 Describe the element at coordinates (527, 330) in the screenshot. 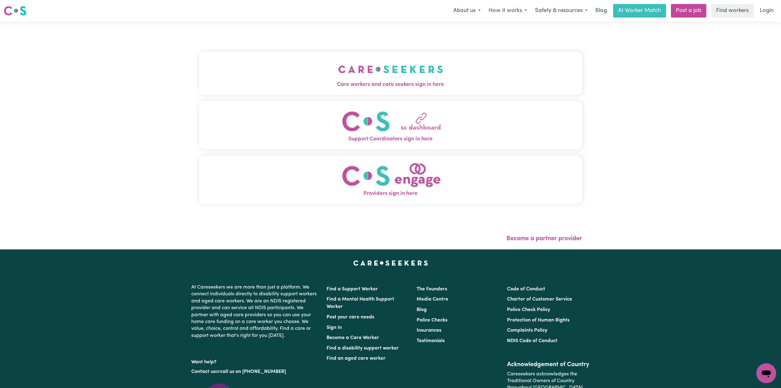

I see `a: Complaints Policy` at that location.